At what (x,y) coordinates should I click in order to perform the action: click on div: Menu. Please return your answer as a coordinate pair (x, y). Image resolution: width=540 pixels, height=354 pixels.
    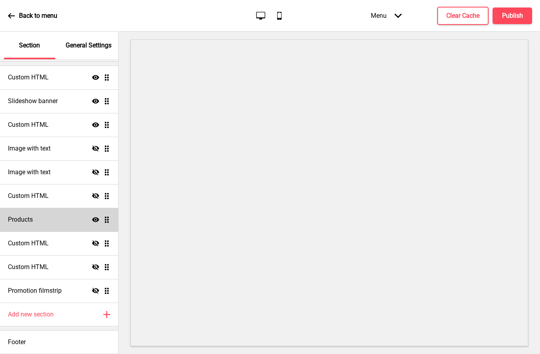
    Looking at the image, I should click on (386, 15).